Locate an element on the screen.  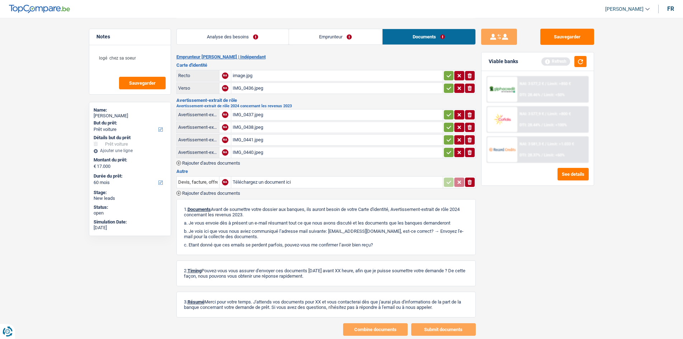
span: Timing is located at coordinates (194, 270).